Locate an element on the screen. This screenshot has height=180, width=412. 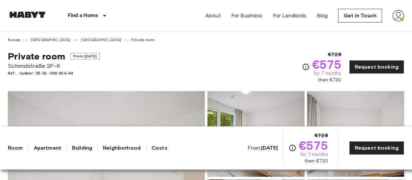
a: For Landlords is located at coordinates (290, 16).